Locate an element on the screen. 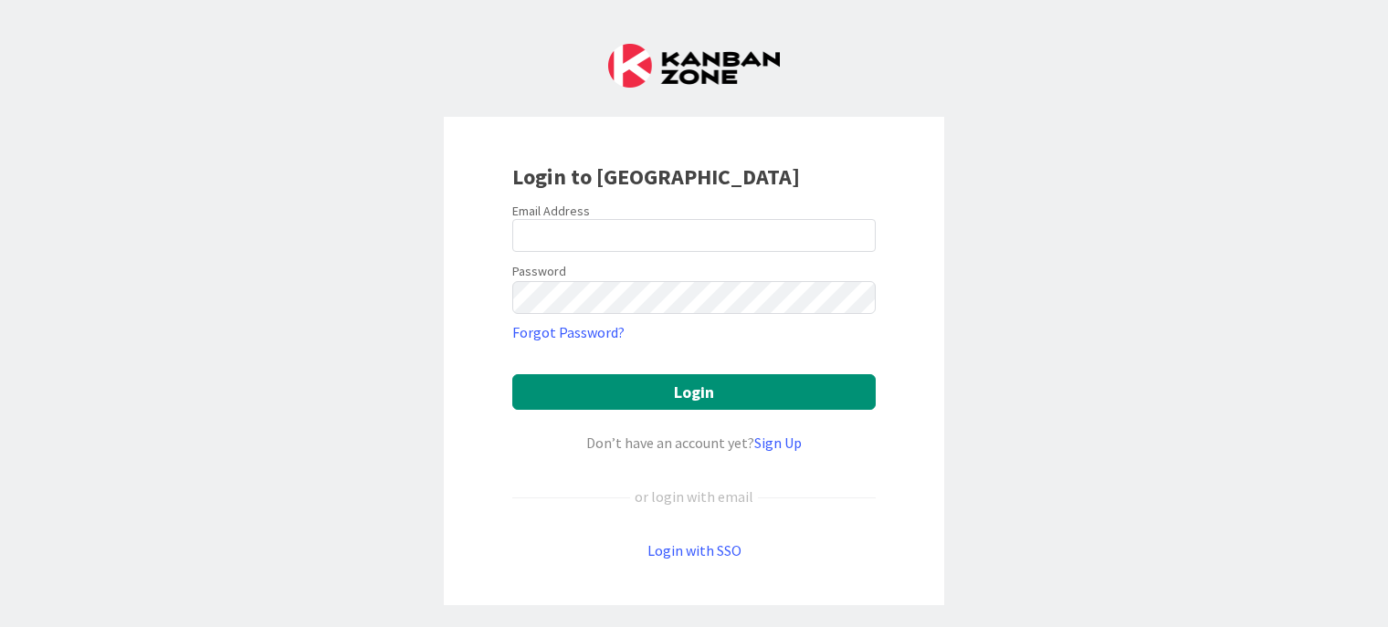 The width and height of the screenshot is (1388, 627). div: or login with email is located at coordinates (694, 497).